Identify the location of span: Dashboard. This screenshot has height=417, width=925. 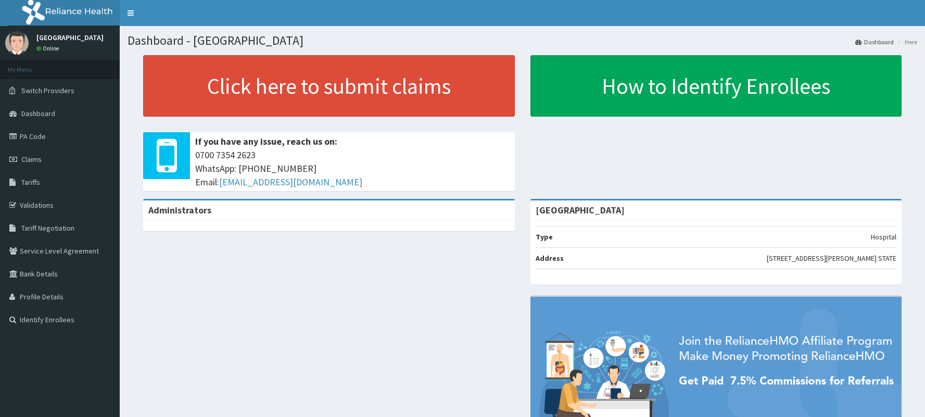
(38, 113).